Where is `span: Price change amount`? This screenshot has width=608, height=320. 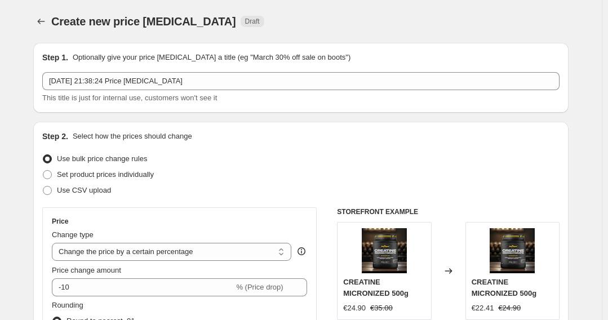
span: Price change amount is located at coordinates (86, 270).